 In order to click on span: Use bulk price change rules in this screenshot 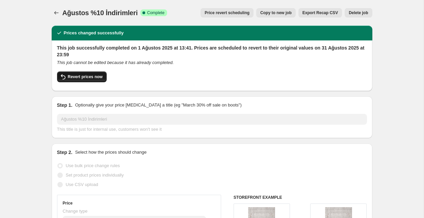, I will do `click(93, 166)`.